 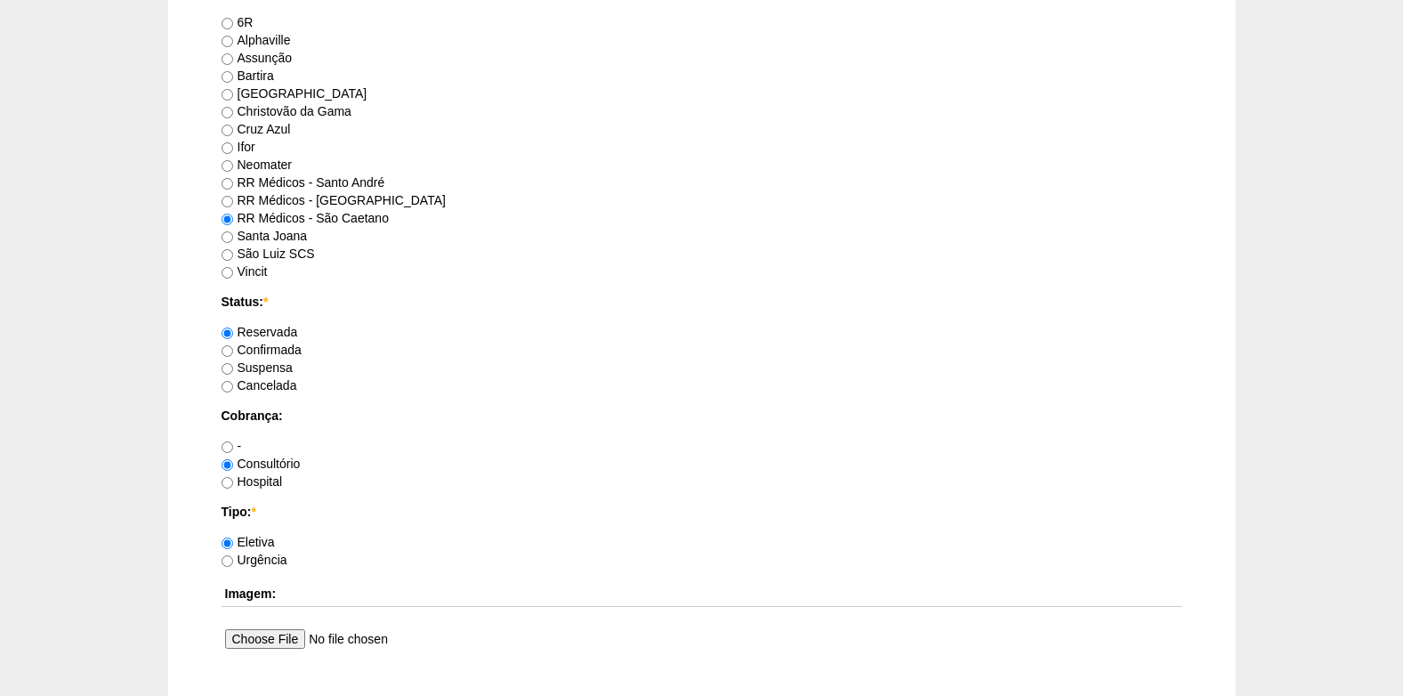 What do you see at coordinates (227, 148) in the screenshot?
I see `input: Ifor` at bounding box center [227, 148].